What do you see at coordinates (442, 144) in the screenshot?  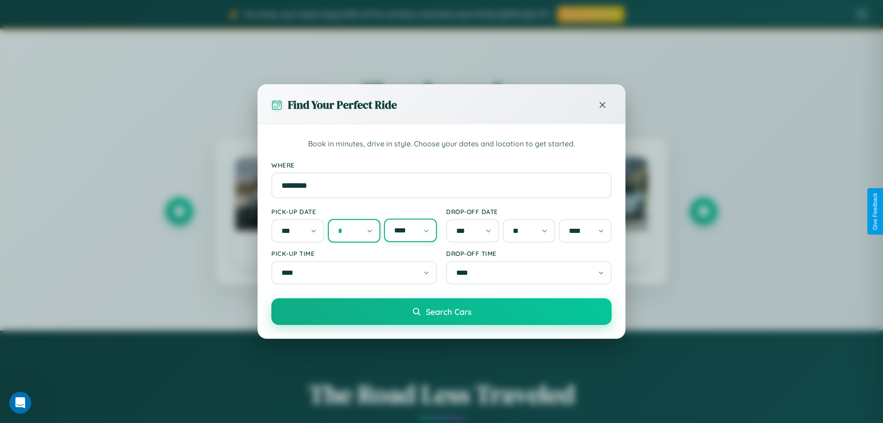 I see `p: Book in minutes, drive in style. Choose your dates and location to get started.` at bounding box center [442, 144].